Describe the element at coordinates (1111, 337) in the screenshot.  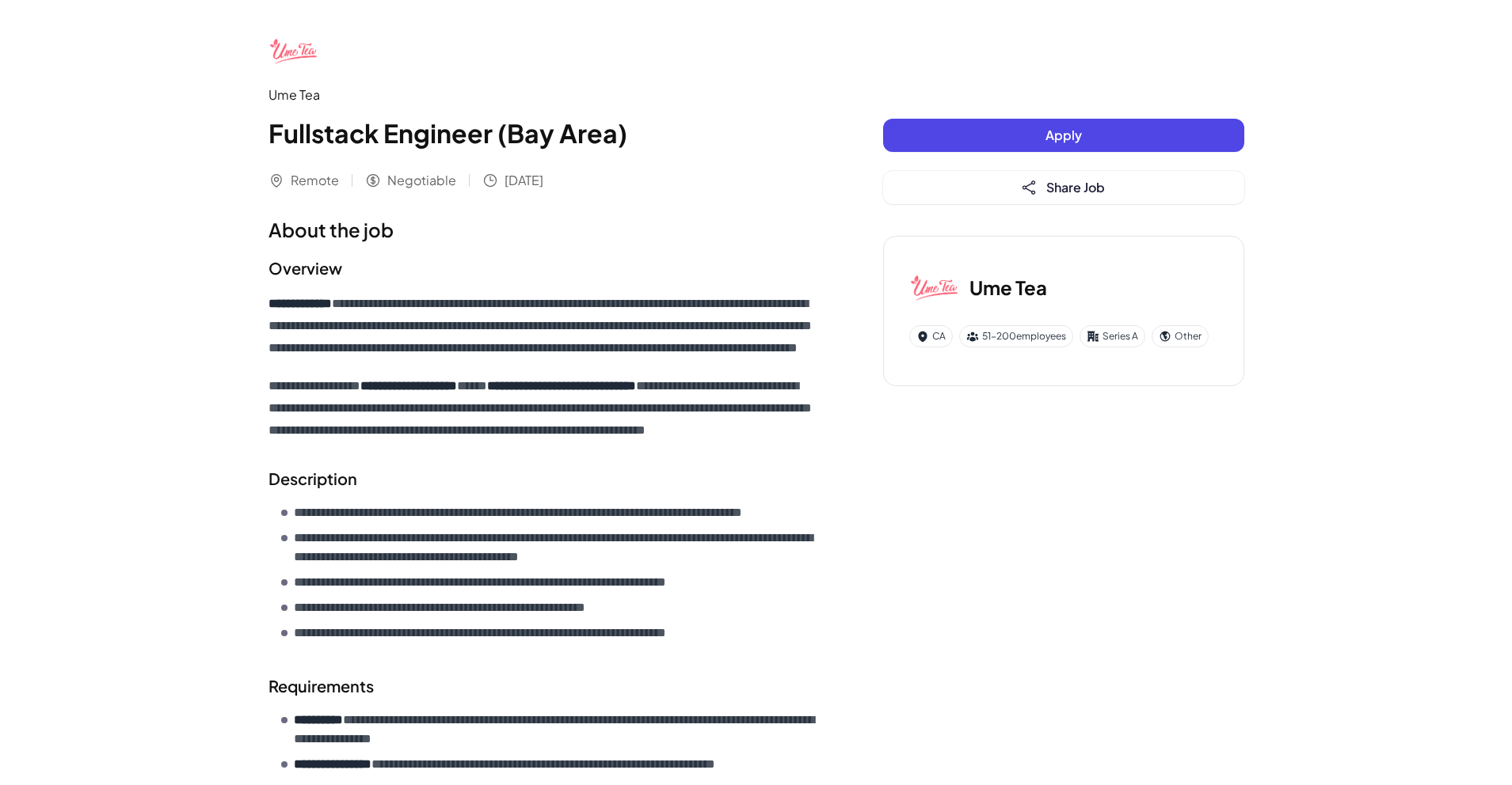
I see `div: Series A` at that location.